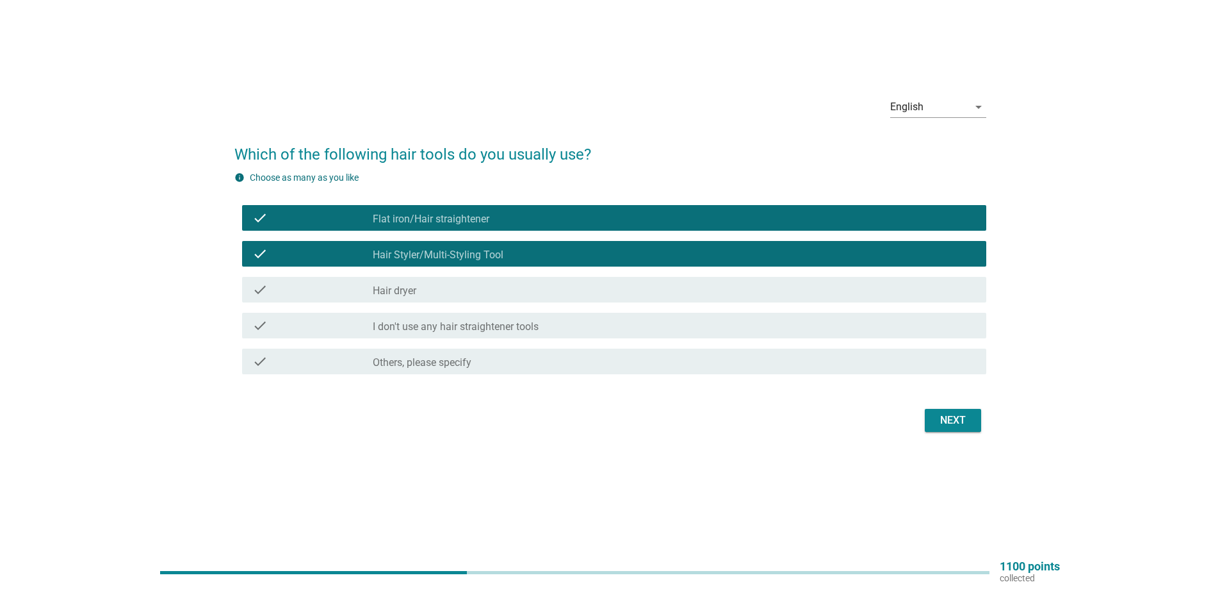 Image resolution: width=1220 pixels, height=589 pixels. Describe the element at coordinates (438, 255) in the screenshot. I see `label: Hair Styler/Multi-Styling Tool` at that location.